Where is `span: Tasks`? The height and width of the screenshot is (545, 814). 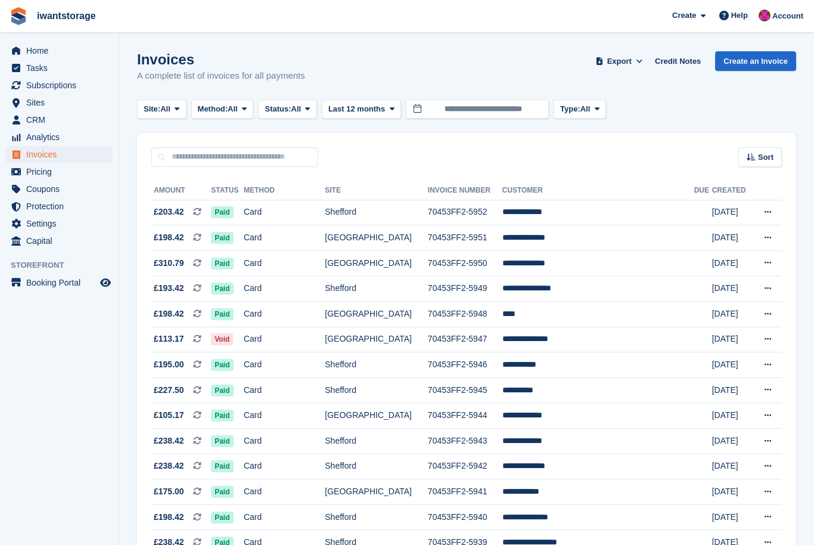 span: Tasks is located at coordinates (62, 68).